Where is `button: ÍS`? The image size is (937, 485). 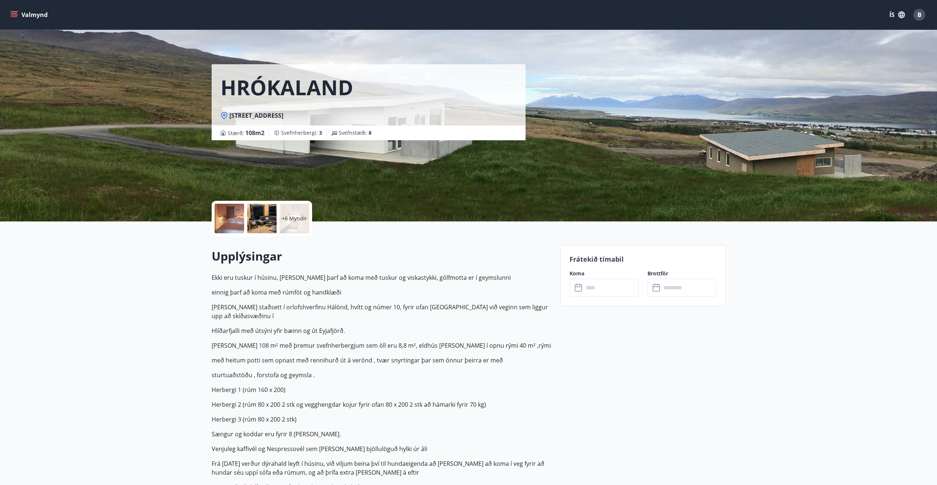 button: ÍS is located at coordinates (897, 15).